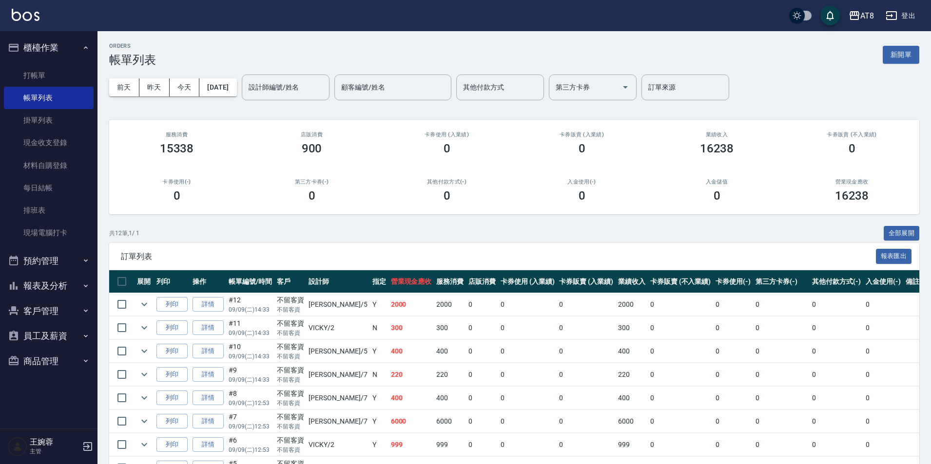 The image size is (931, 464). I want to click on button: 商品管理, so click(49, 362).